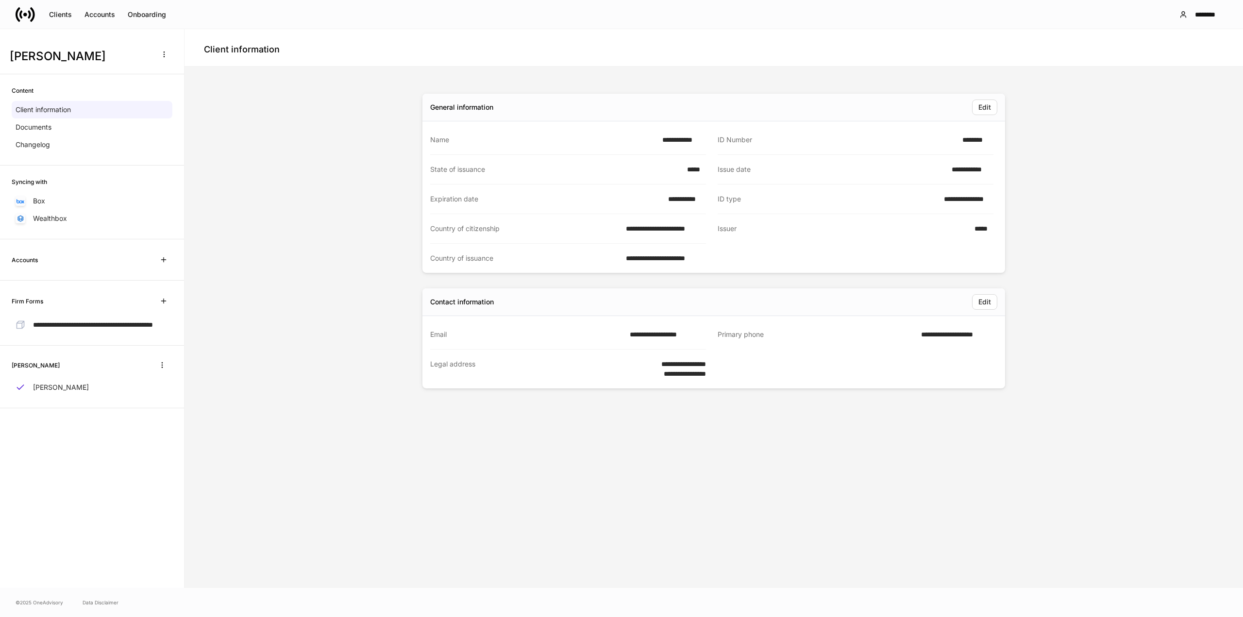 This screenshot has height=617, width=1243. I want to click on div: ID type, so click(828, 199).